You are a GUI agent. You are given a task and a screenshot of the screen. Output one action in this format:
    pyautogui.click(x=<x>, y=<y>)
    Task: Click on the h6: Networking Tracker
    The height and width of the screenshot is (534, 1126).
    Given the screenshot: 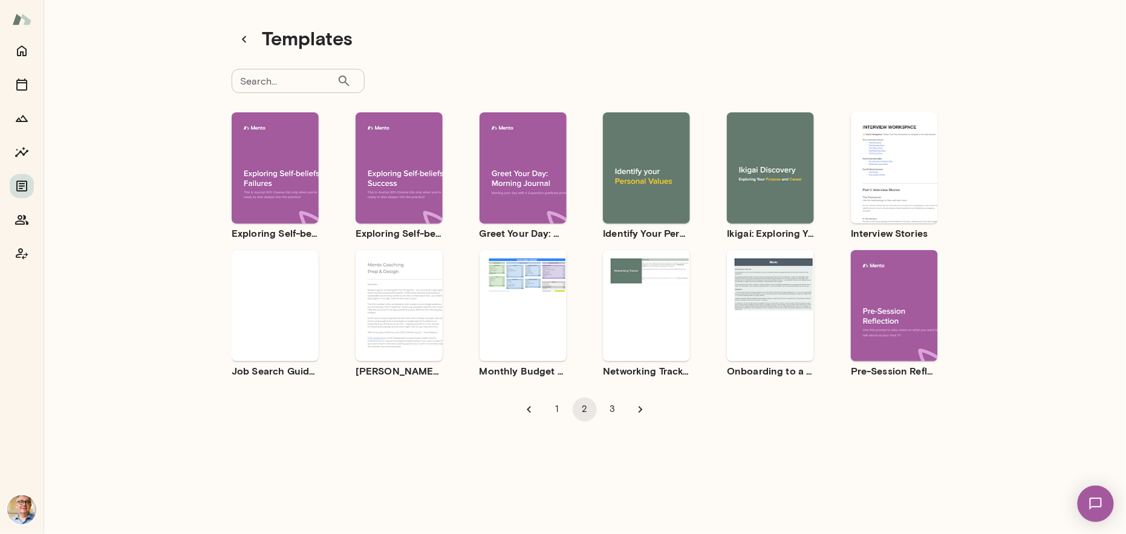 What is the action you would take?
    pyautogui.click(x=646, y=371)
    